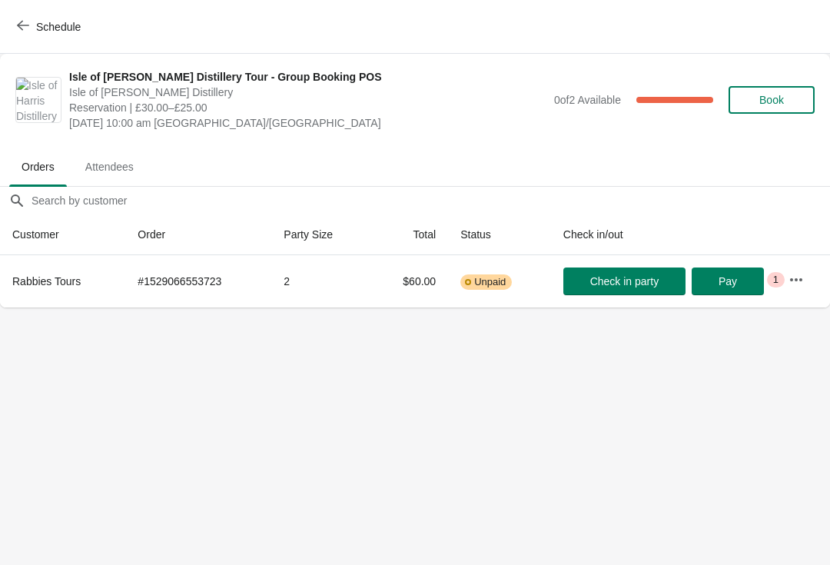 Image resolution: width=830 pixels, height=565 pixels. I want to click on th: Order, so click(198, 234).